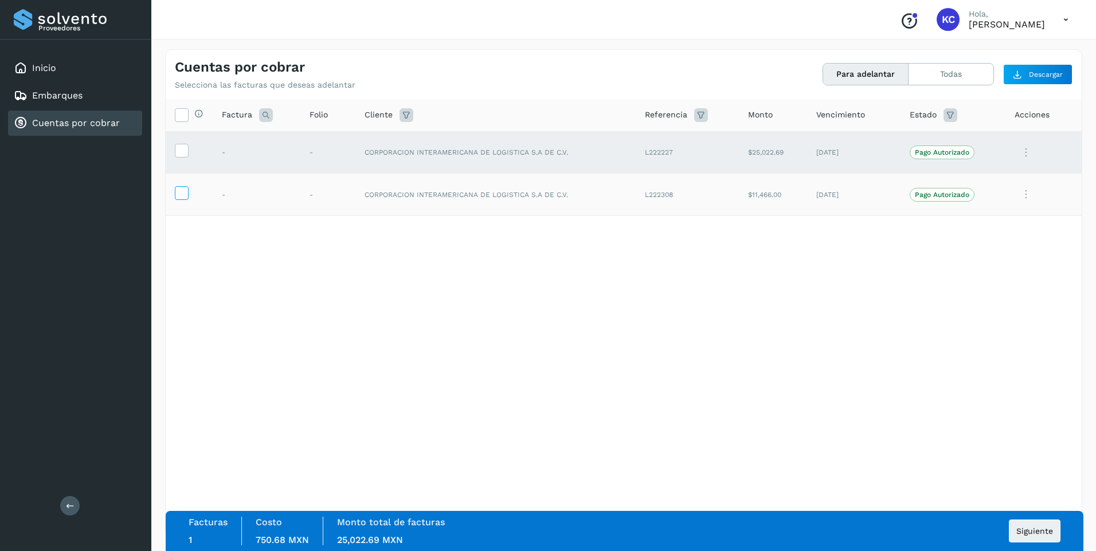  Describe the element at coordinates (370, 540) in the screenshot. I see `span: 25,022.69 MXN` at that location.